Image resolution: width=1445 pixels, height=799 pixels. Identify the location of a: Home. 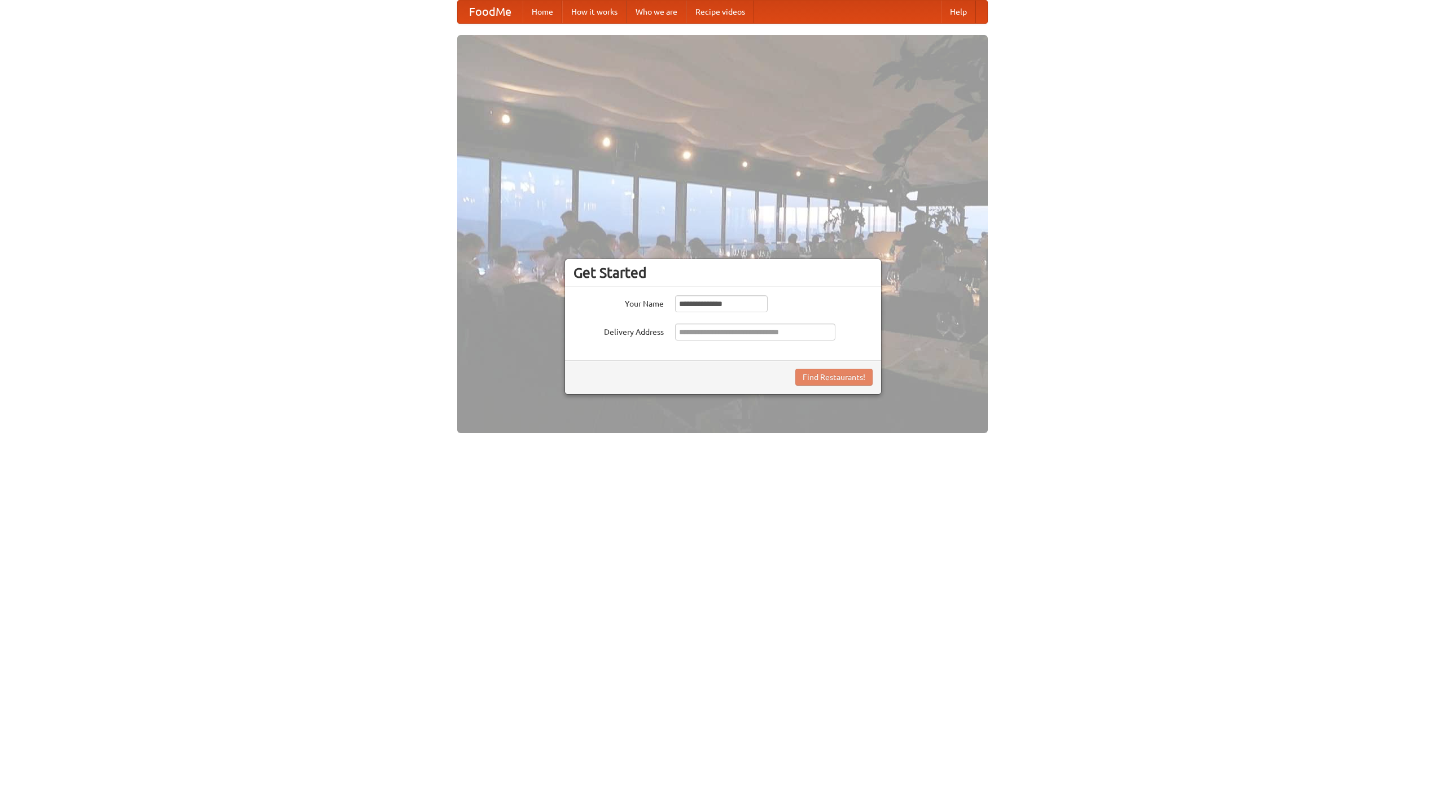
(542, 12).